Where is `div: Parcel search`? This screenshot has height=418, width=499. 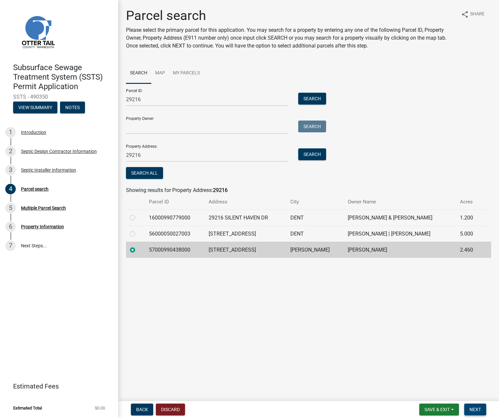 div: Parcel search is located at coordinates (35, 189).